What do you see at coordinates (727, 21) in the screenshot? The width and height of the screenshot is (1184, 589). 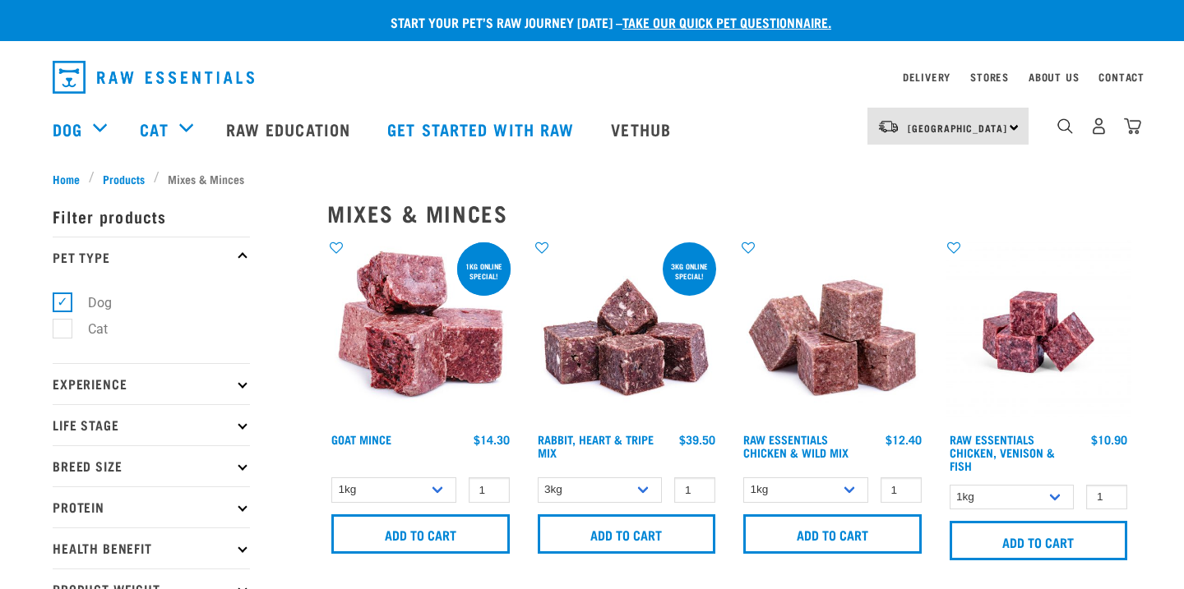 I see `a: take our quick pet questionnaire.` at bounding box center [727, 21].